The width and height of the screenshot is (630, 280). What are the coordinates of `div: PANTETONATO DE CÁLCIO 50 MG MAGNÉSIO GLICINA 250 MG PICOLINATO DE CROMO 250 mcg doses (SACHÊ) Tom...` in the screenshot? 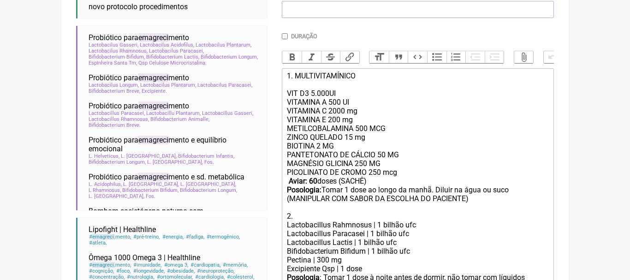 It's located at (418, 185).